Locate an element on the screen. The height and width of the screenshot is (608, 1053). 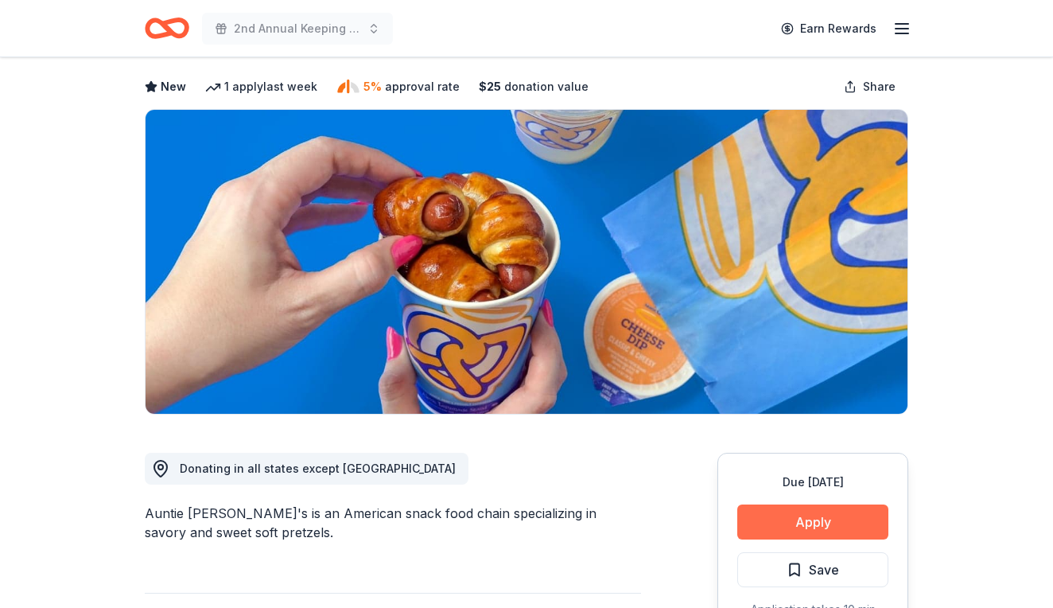
span: 5% is located at coordinates (372, 87).